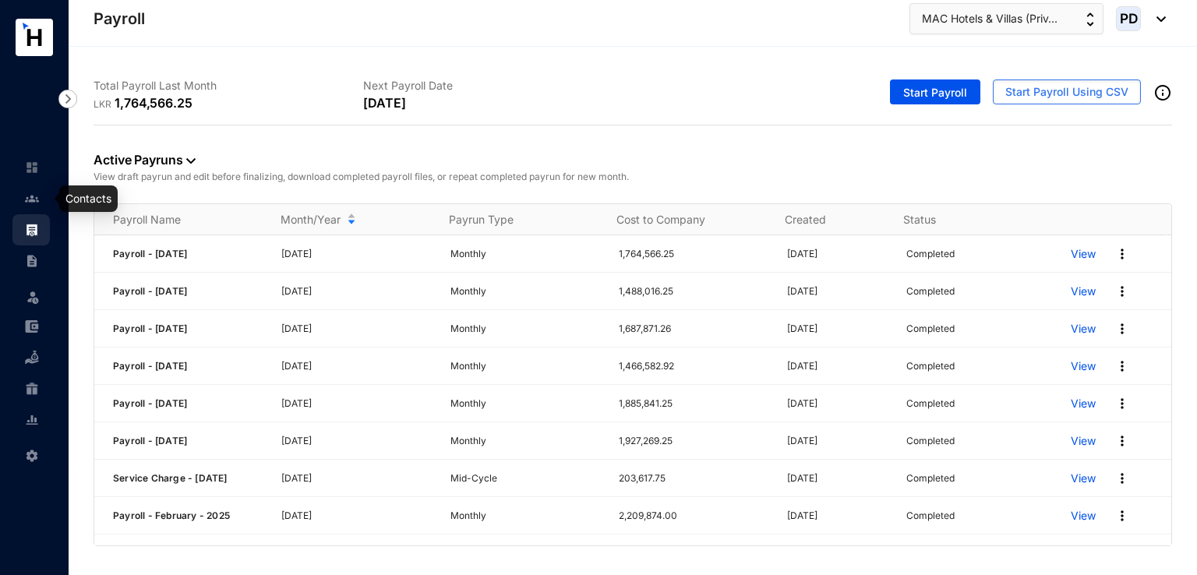 This screenshot has height=575, width=1197. What do you see at coordinates (31, 168) in the screenshot?
I see `li: Home` at bounding box center [31, 168].